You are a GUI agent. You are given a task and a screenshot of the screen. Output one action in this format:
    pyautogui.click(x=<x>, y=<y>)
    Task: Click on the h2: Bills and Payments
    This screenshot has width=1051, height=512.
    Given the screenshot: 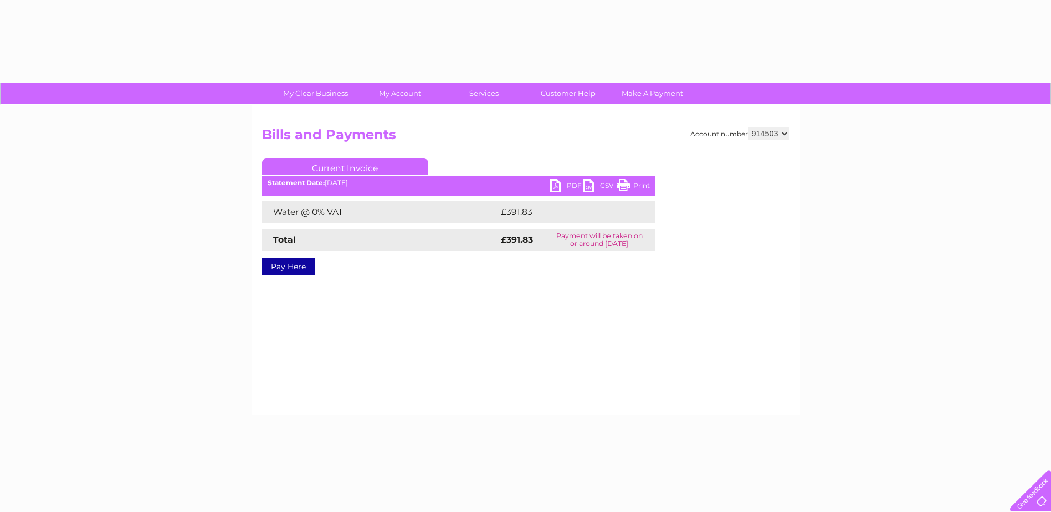 What is the action you would take?
    pyautogui.click(x=526, y=137)
    